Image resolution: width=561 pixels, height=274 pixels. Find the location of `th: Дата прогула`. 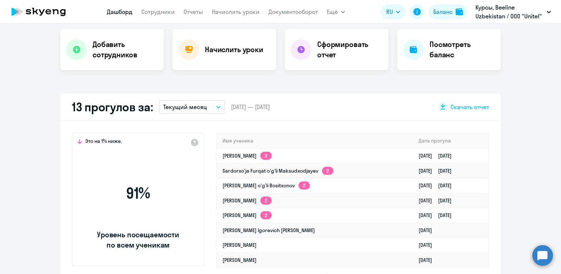

th: Дата прогула is located at coordinates (451, 141).